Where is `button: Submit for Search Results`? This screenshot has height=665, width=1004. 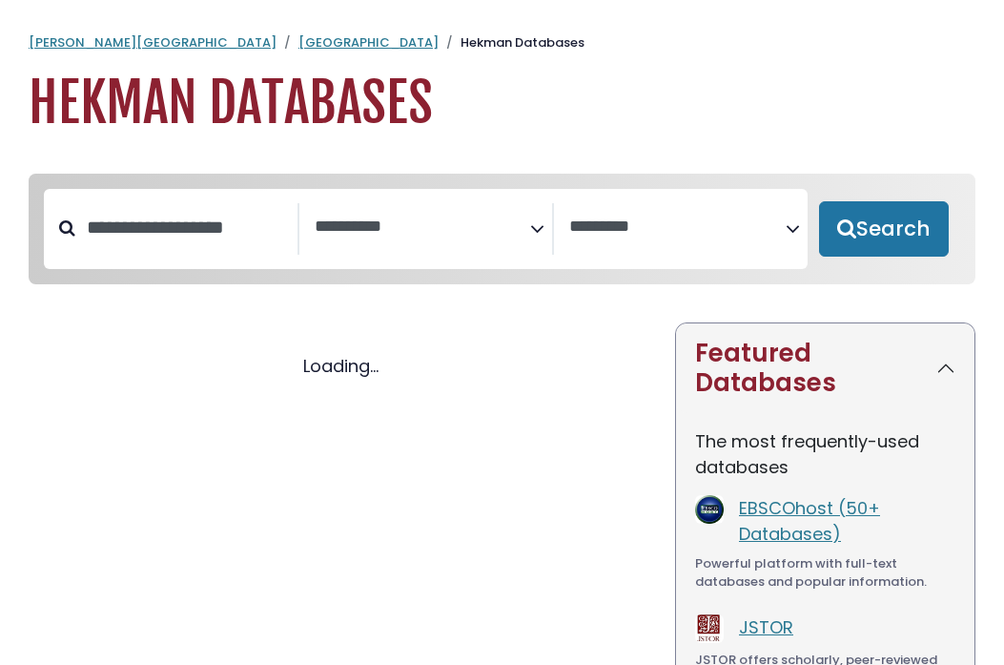
button: Submit for Search Results is located at coordinates (884, 229).